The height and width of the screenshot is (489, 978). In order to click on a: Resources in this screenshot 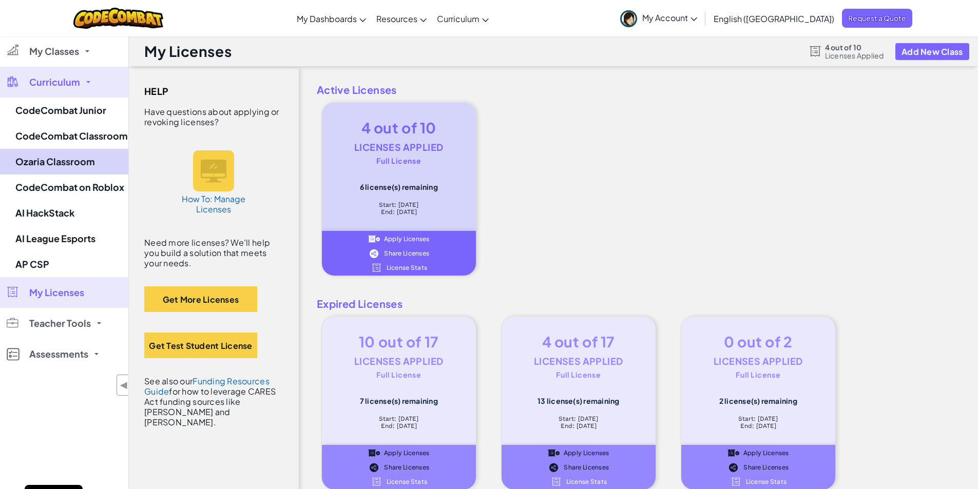, I will do `click(401, 18)`.